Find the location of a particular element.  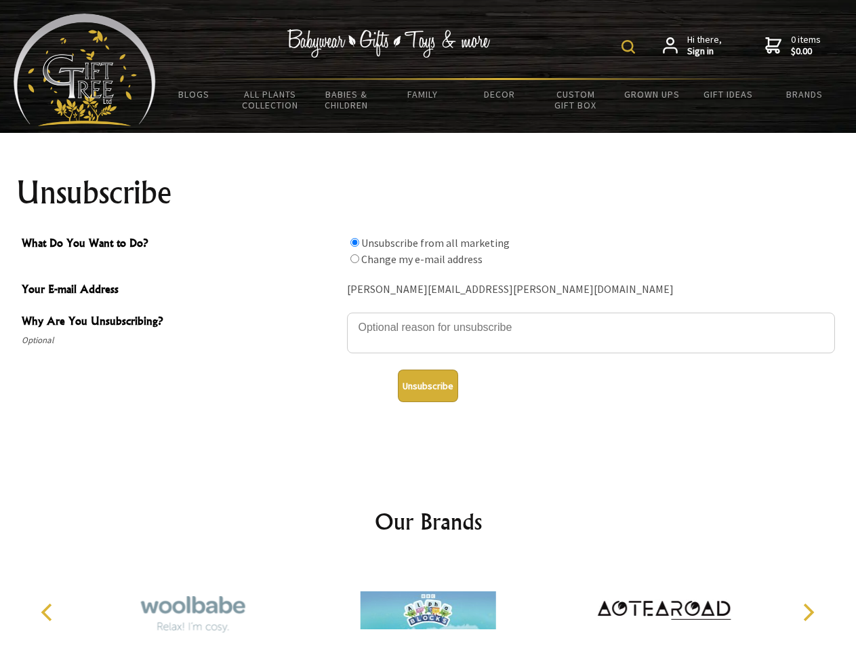

button: Next is located at coordinates (808, 612).